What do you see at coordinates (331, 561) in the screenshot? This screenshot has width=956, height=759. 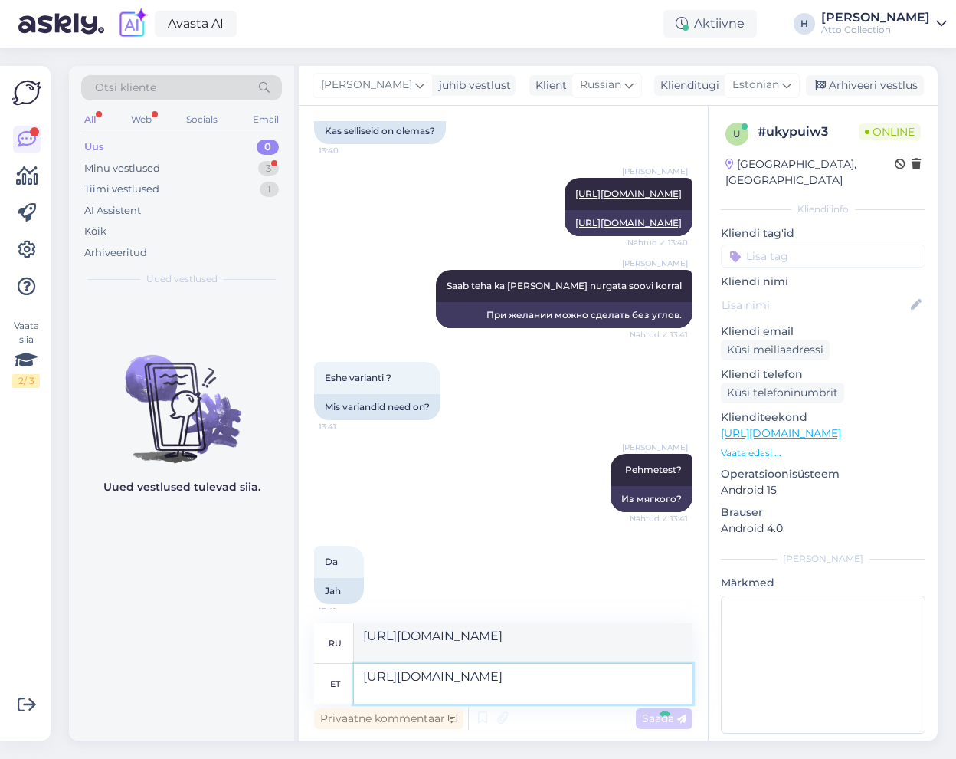 I see `span: Da` at bounding box center [331, 561].